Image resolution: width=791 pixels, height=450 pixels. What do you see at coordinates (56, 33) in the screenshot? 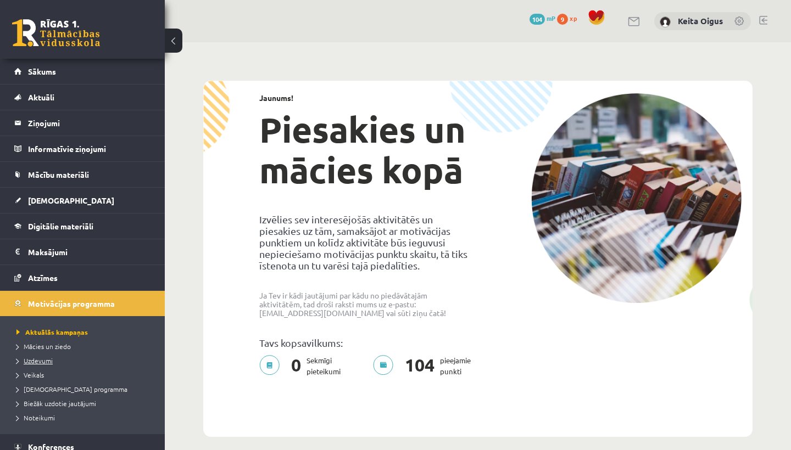
I see `a: Rīgas 1. Tālmācības vidusskola` at bounding box center [56, 33].